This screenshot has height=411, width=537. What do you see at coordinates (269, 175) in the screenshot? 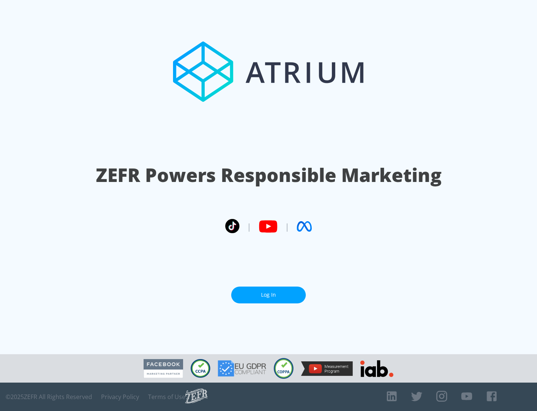
I see `h1: ZEFR Powers Responsible Marketing` at bounding box center [269, 175].